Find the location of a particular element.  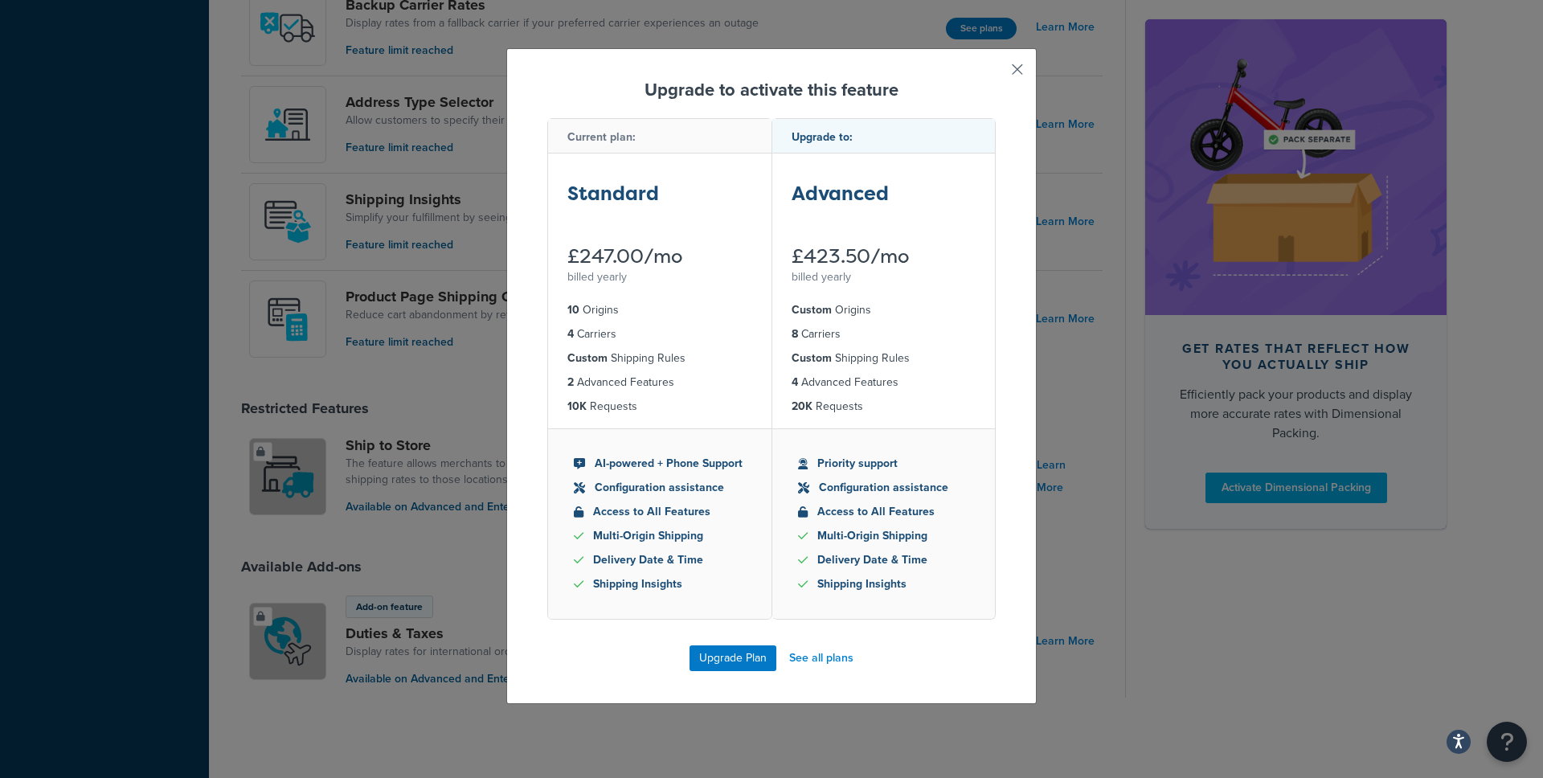

li: AI-powered + Phone Support is located at coordinates (660, 464).